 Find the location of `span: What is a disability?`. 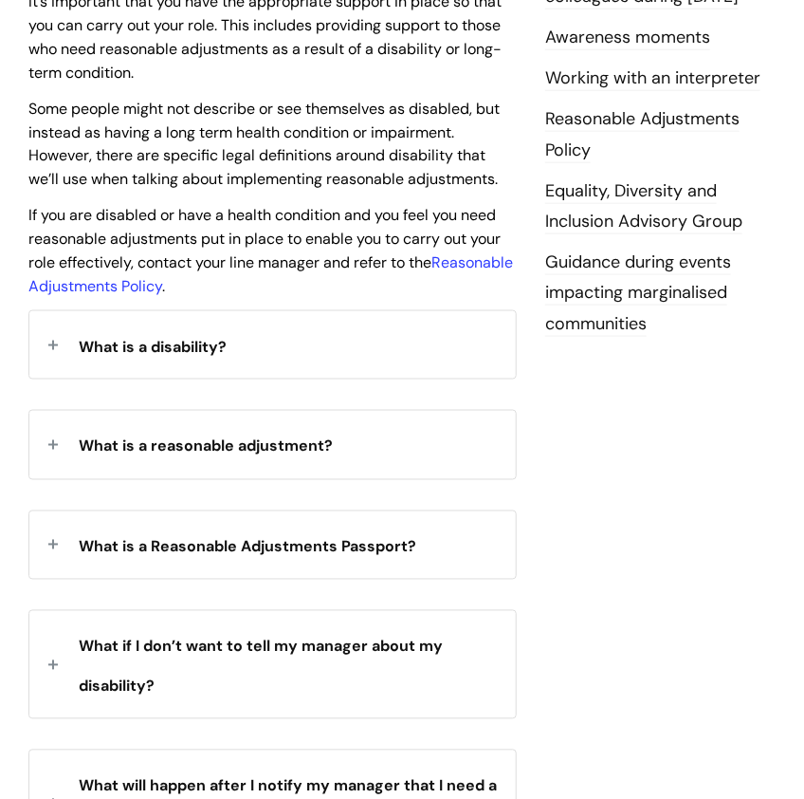

span: What is a disability? is located at coordinates (153, 346).